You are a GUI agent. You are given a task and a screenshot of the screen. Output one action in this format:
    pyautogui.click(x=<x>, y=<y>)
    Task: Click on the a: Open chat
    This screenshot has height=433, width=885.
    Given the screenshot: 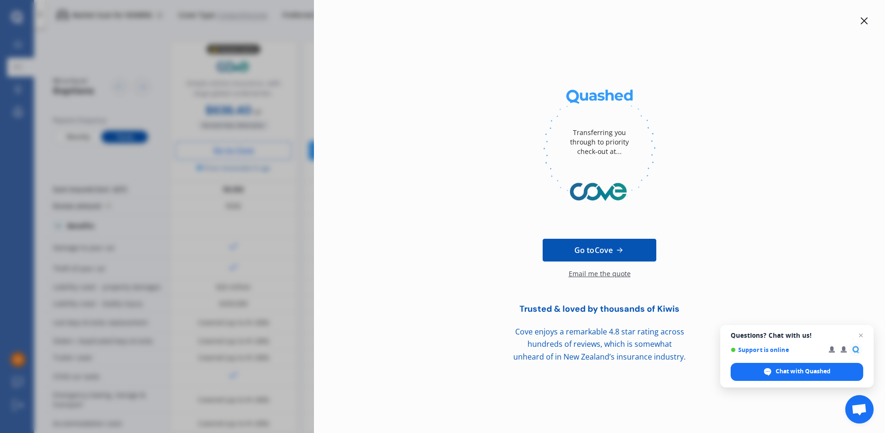 What is the action you would take?
    pyautogui.click(x=860, y=409)
    